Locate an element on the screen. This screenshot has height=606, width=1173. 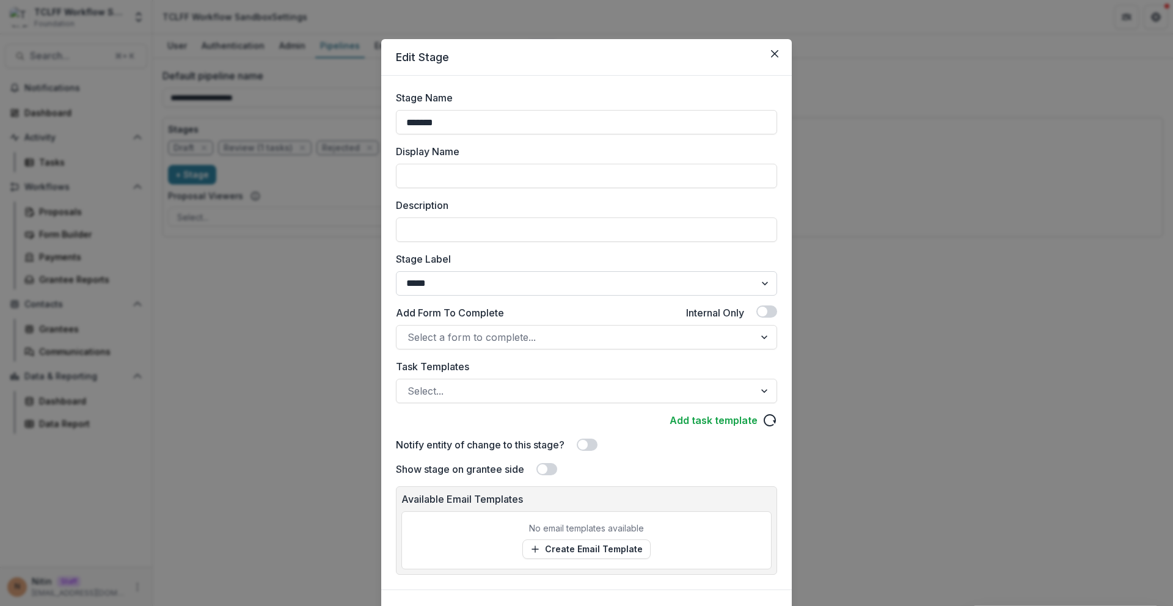
label: Description is located at coordinates (583, 205).